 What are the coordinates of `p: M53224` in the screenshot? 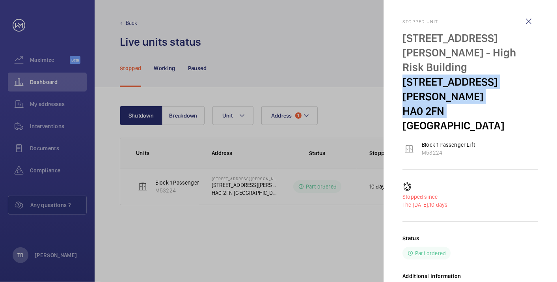 It's located at (449, 153).